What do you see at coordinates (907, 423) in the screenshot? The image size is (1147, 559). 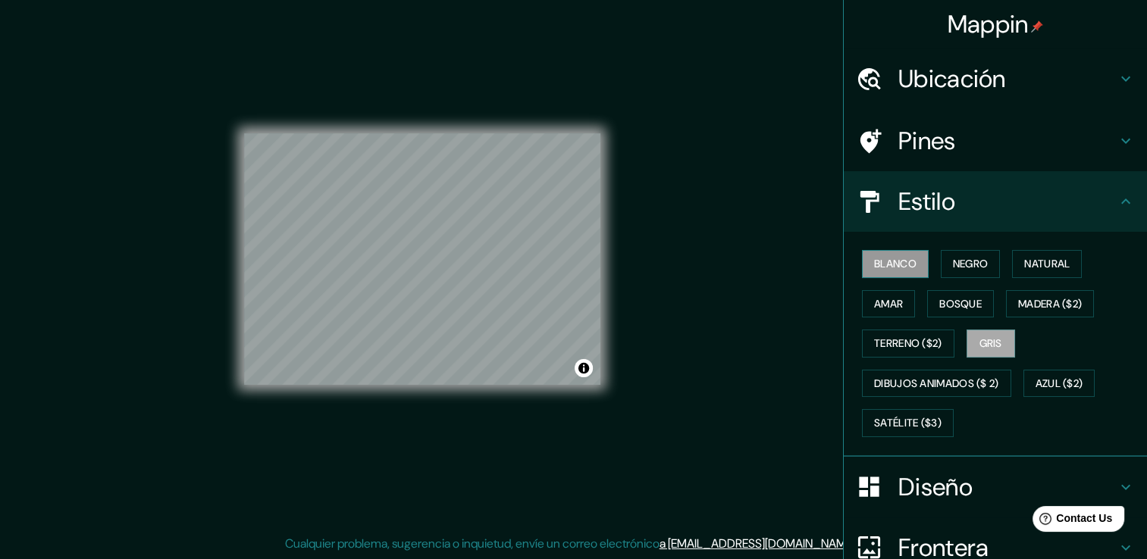 I see `font: Satélite ($3)` at bounding box center [907, 423].